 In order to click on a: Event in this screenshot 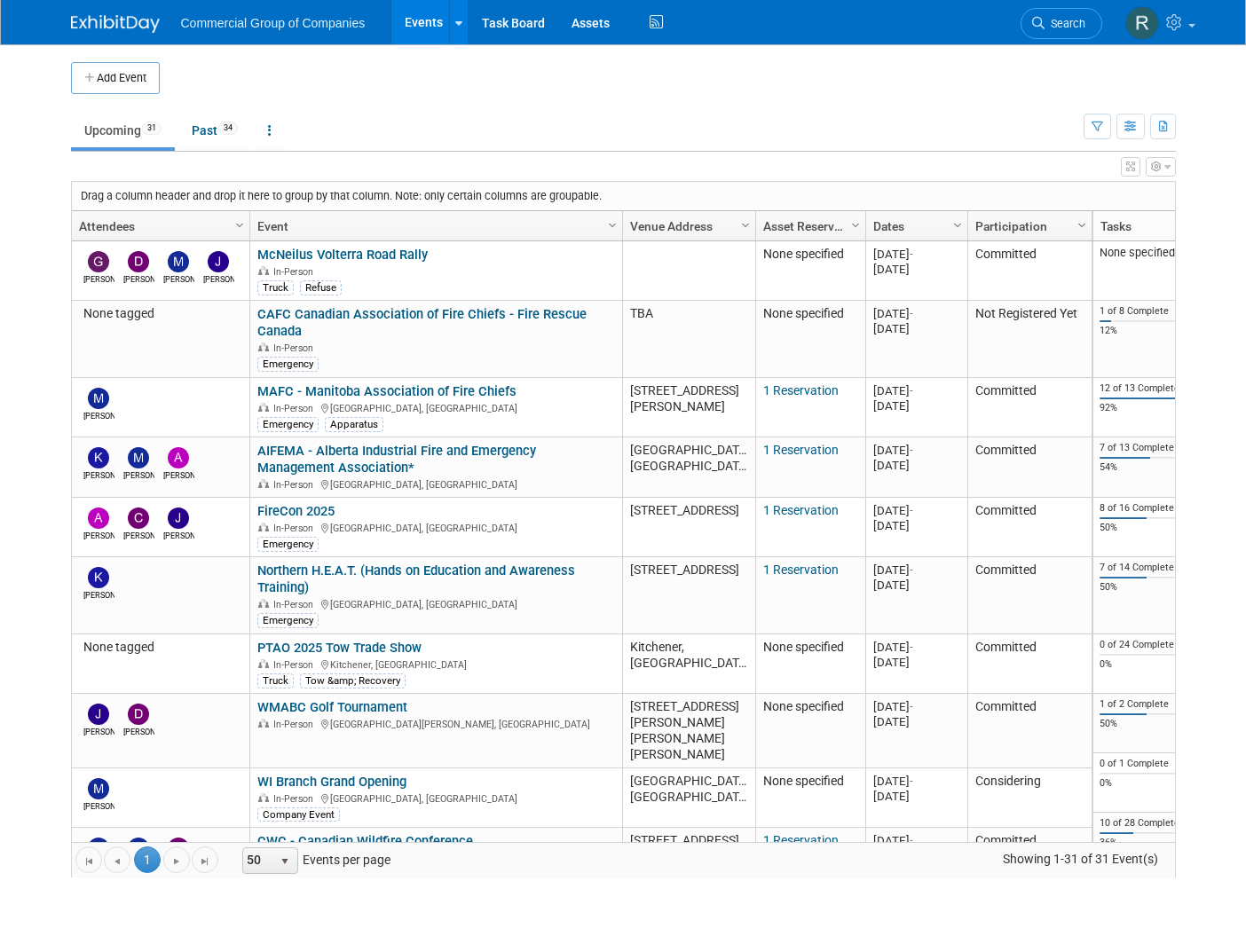, I will do `click(434, 227)`.